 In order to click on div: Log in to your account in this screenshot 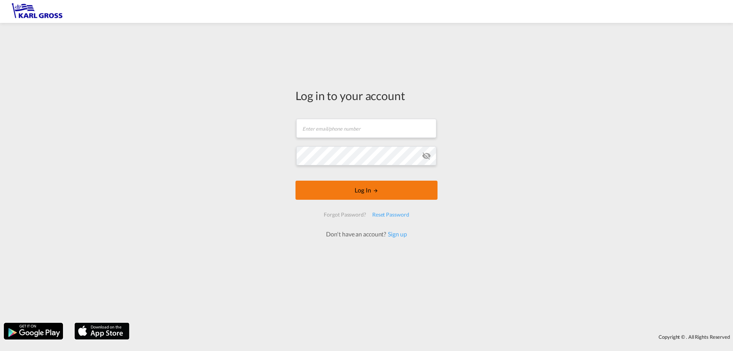, I will do `click(367, 96)`.